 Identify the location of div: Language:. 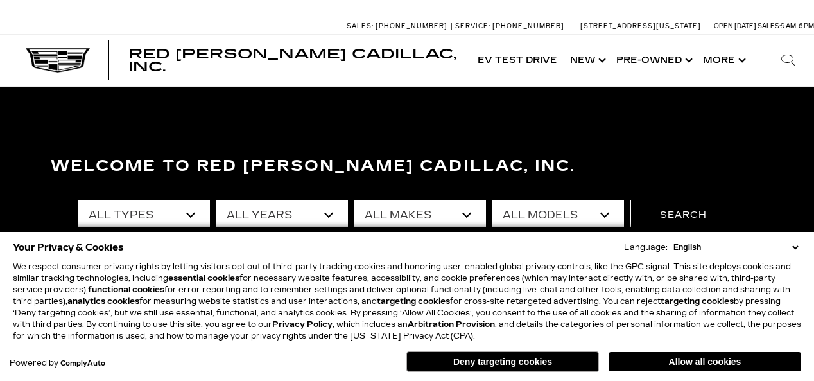
(646, 247).